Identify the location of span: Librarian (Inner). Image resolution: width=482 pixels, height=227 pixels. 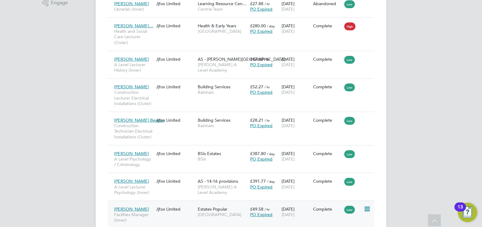
(134, 9).